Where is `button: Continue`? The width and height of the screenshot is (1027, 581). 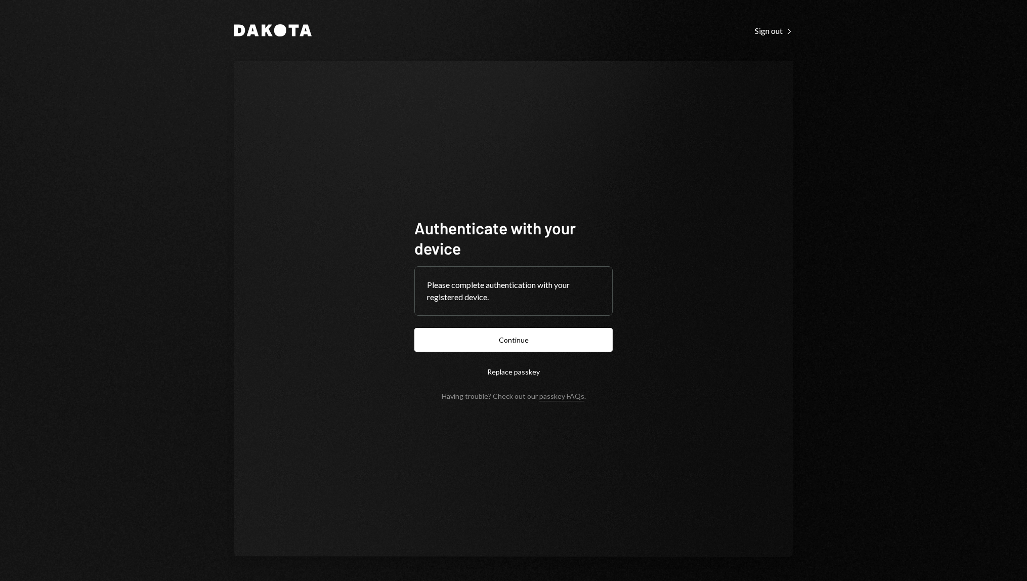
button: Continue is located at coordinates (513, 339).